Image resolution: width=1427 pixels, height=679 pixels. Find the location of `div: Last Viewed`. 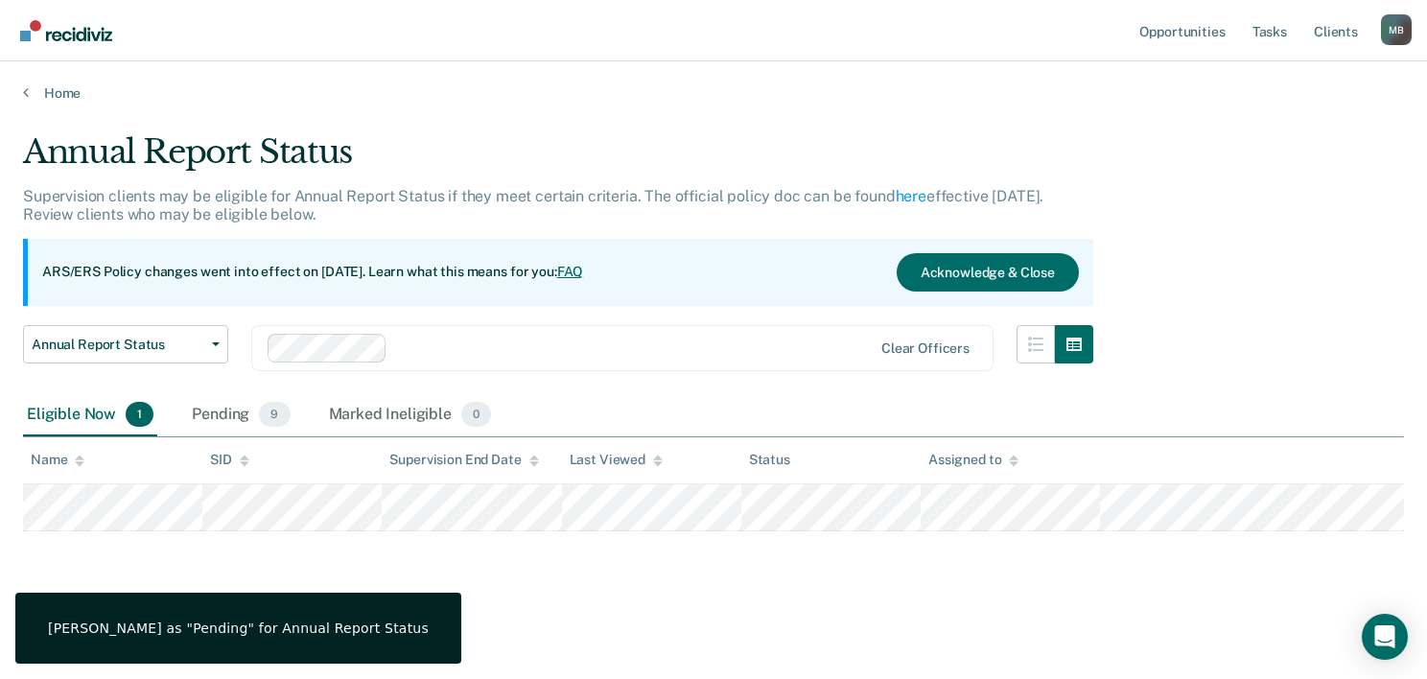

div: Last Viewed is located at coordinates (616, 459).